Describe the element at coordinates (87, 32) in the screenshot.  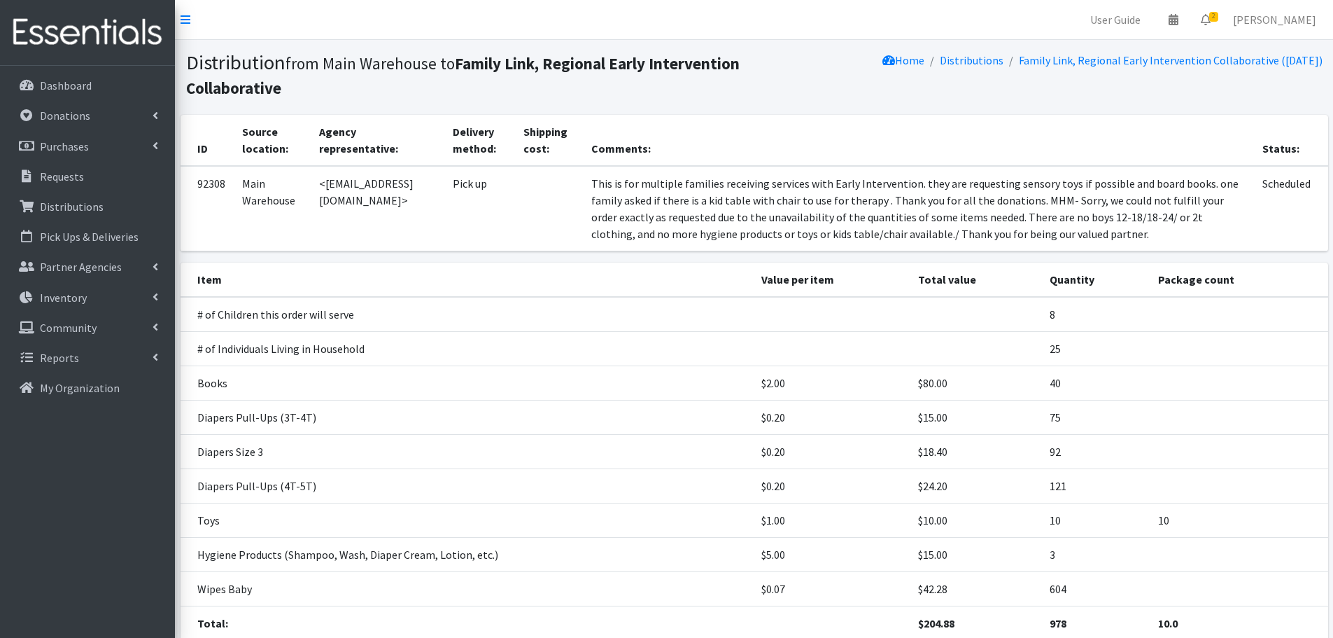
I see `img: HumanEssentials` at that location.